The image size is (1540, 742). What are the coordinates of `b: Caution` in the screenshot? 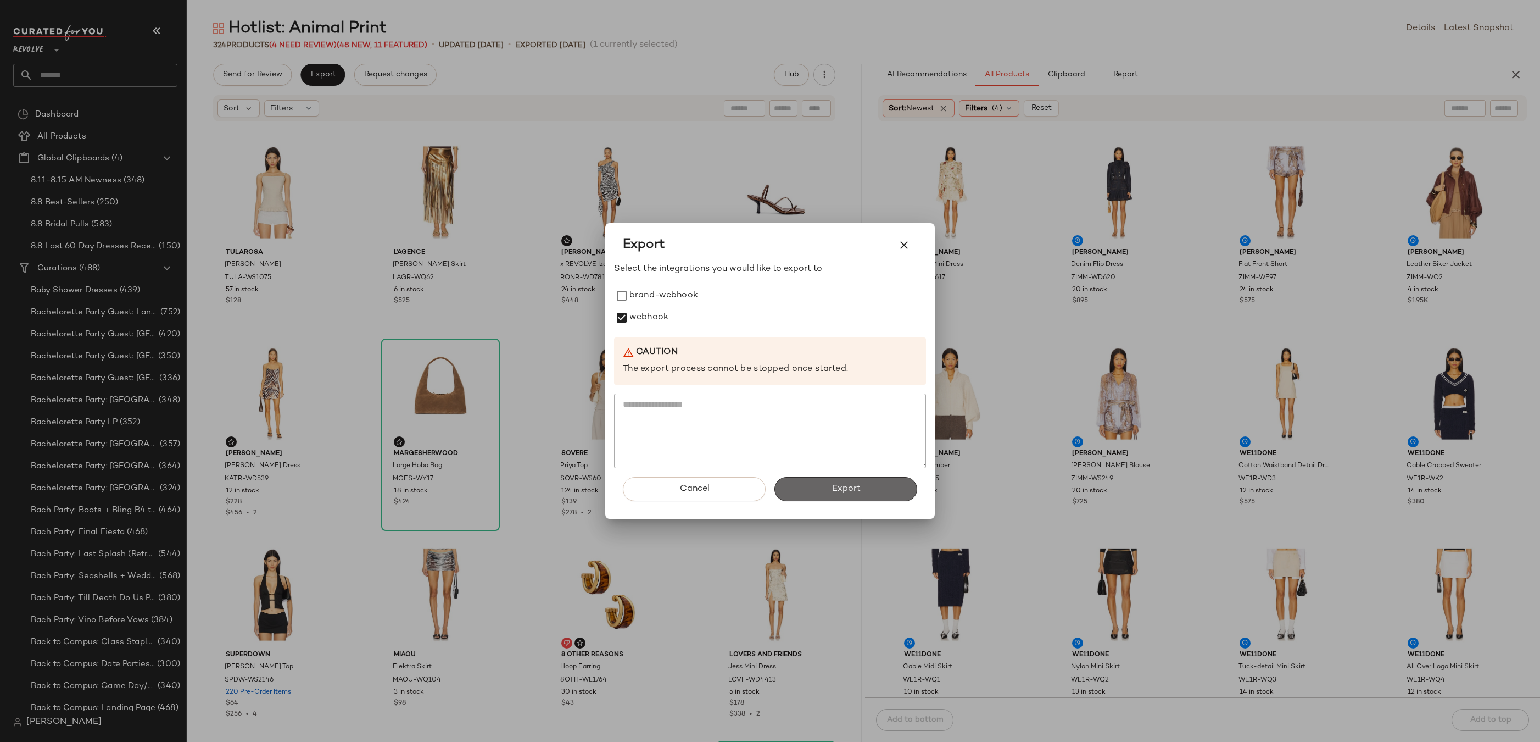 It's located at (657, 352).